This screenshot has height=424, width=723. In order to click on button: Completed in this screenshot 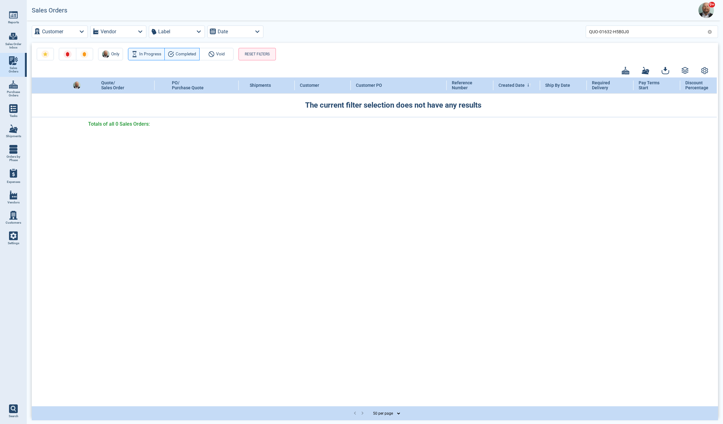, I will do `click(182, 54)`.